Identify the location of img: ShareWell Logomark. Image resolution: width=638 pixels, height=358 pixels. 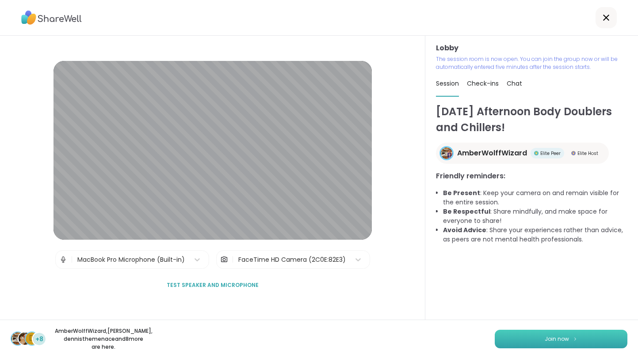
(575, 339).